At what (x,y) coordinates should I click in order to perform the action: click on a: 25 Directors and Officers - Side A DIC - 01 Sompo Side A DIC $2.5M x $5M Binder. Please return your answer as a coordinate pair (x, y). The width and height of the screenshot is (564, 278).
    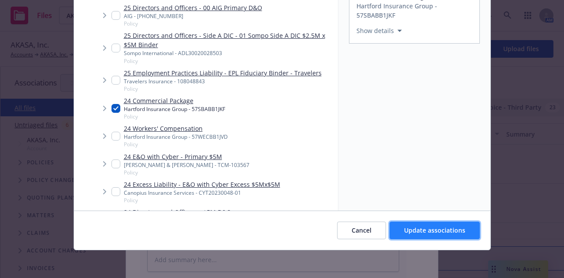
    Looking at the image, I should click on (229, 40).